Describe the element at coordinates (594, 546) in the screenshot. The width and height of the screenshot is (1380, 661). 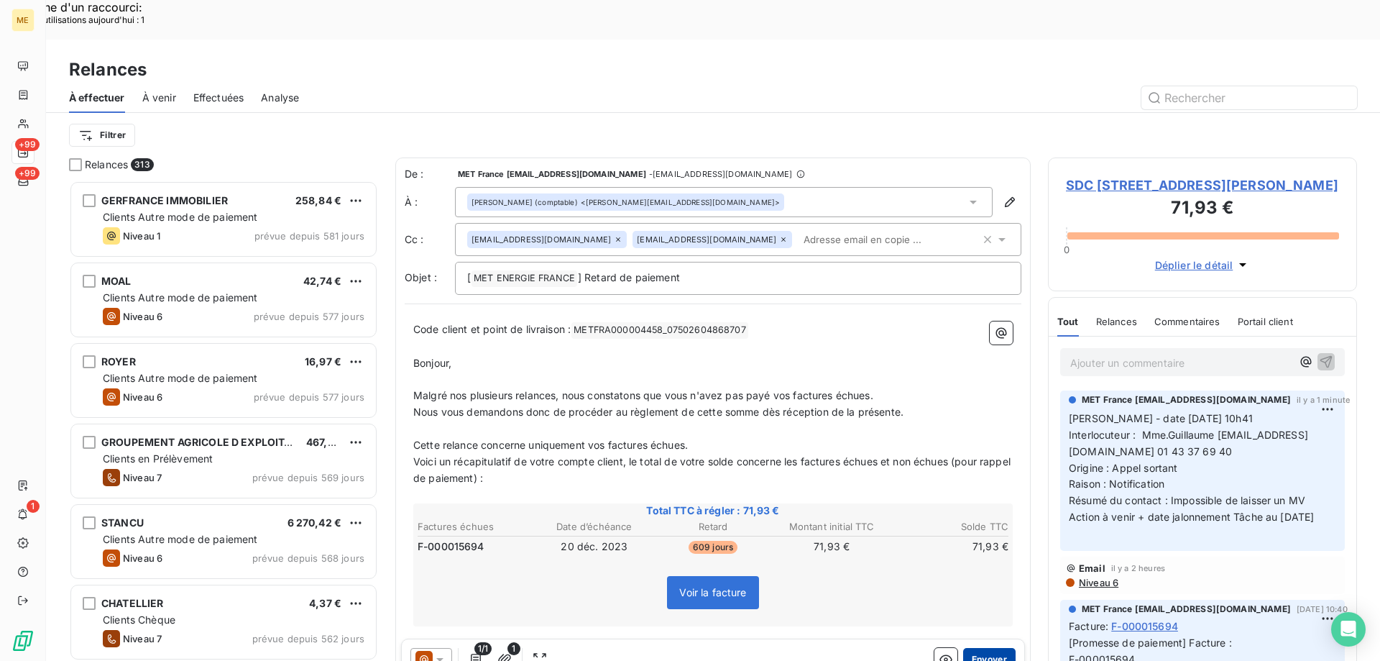
I see `td: 20 déc. 2023` at that location.